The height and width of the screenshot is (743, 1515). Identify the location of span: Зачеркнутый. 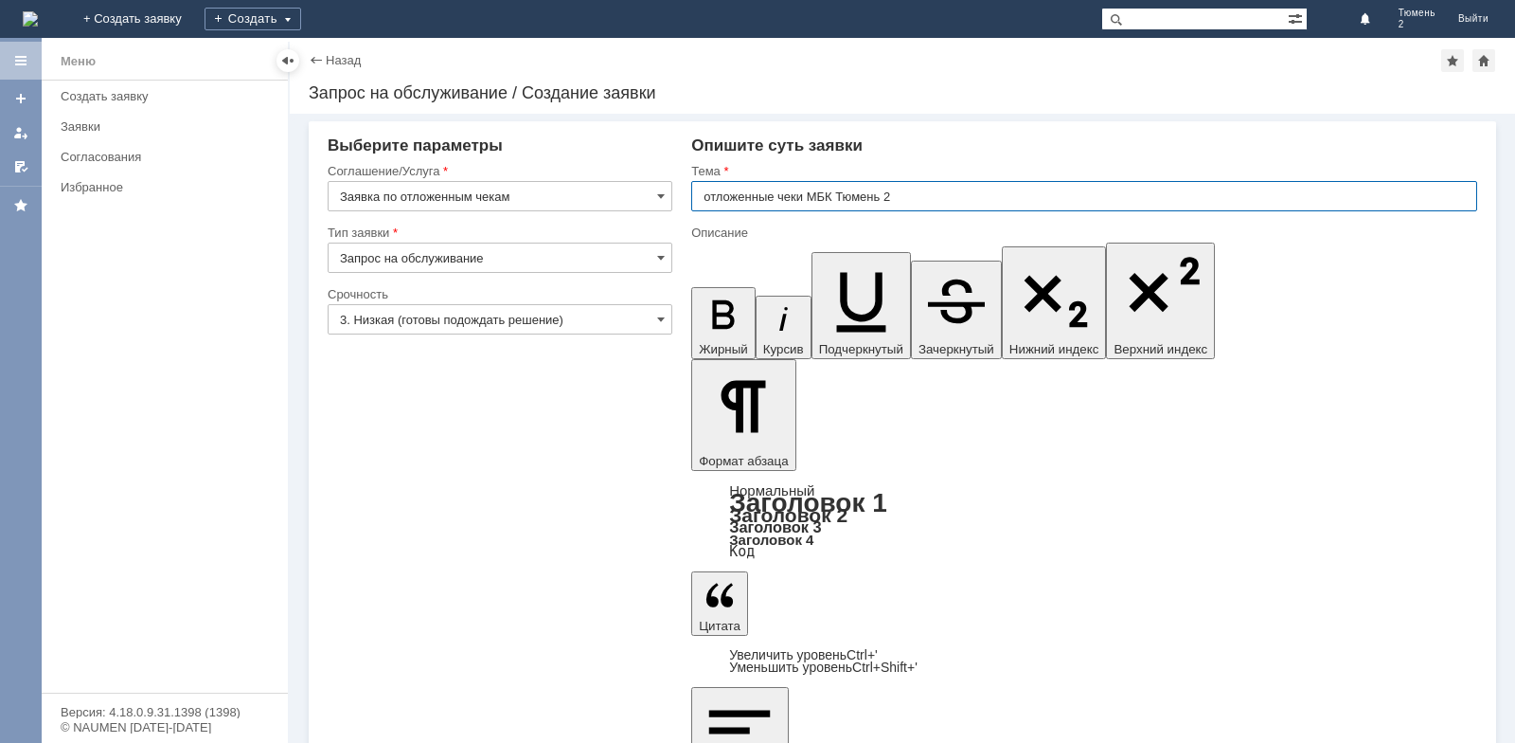
(957, 349).